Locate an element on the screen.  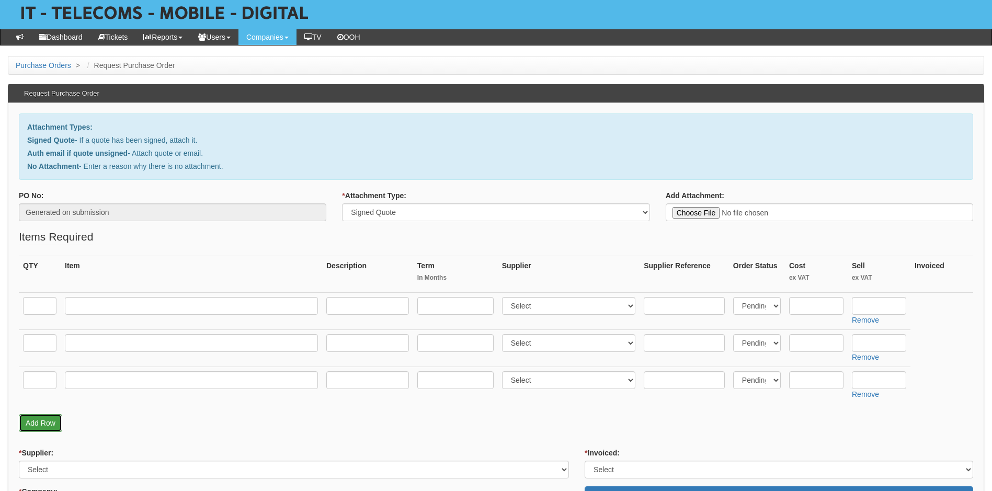
h3: Request Purchase Order is located at coordinates (62, 94).